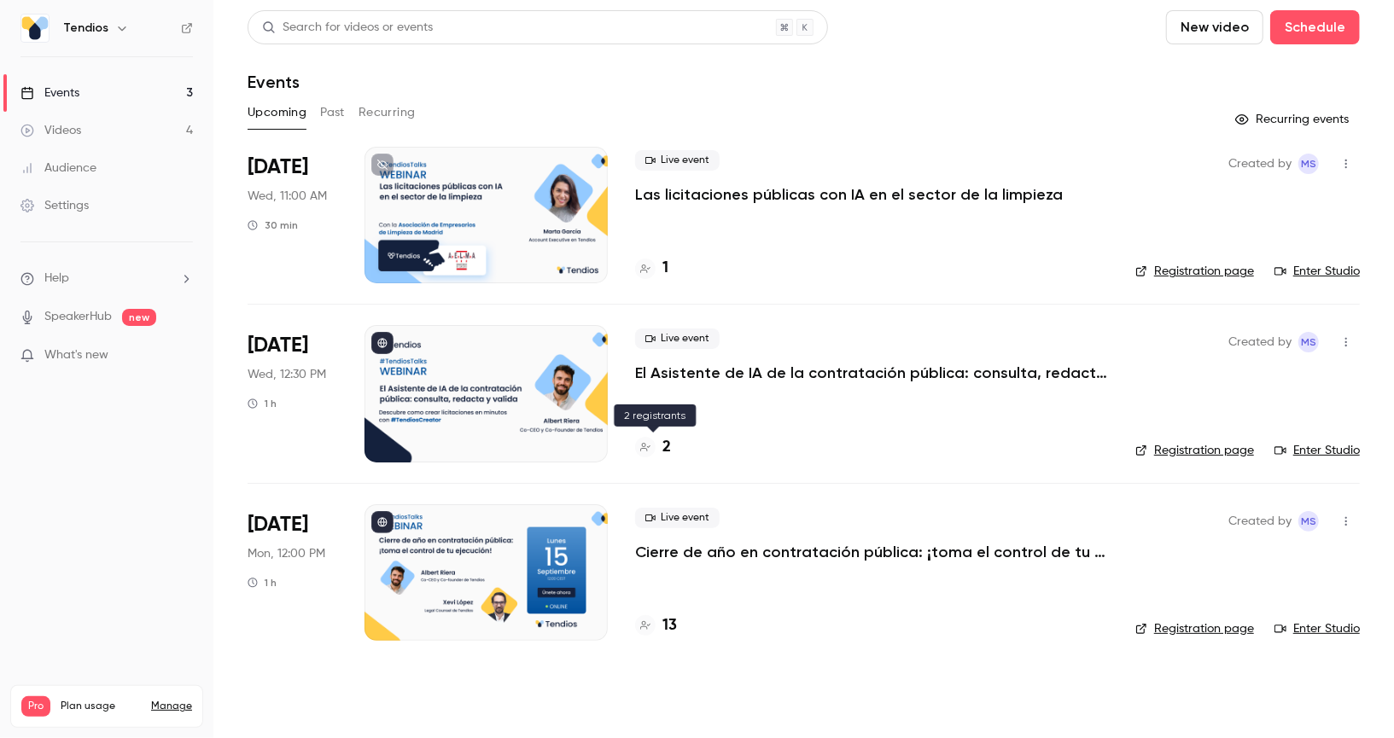 The width and height of the screenshot is (1394, 738). I want to click on a: Cierre de año en contratación pública: ¡toma el control de tu ejecución!, so click(872, 552).